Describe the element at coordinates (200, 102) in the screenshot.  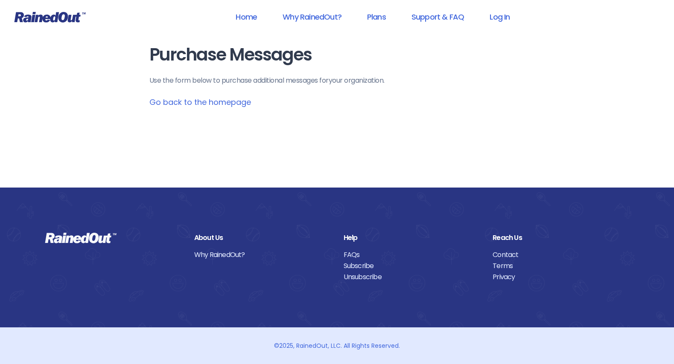
I see `a: Go back to the homepage` at that location.